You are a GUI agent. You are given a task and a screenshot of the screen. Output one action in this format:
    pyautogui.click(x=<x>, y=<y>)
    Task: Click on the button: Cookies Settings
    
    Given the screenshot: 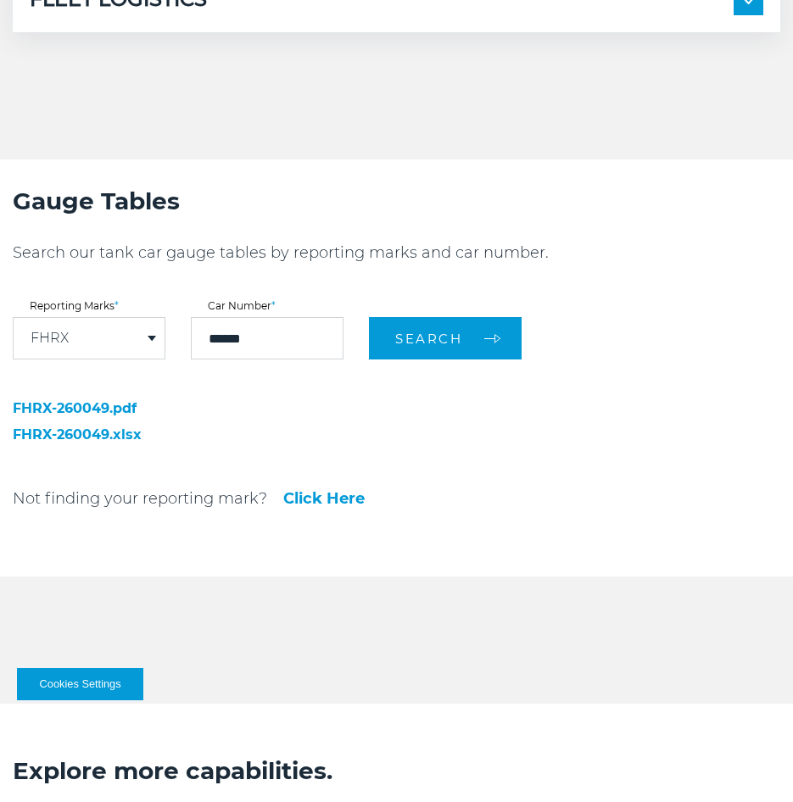 What is the action you would take?
    pyautogui.click(x=80, y=685)
    